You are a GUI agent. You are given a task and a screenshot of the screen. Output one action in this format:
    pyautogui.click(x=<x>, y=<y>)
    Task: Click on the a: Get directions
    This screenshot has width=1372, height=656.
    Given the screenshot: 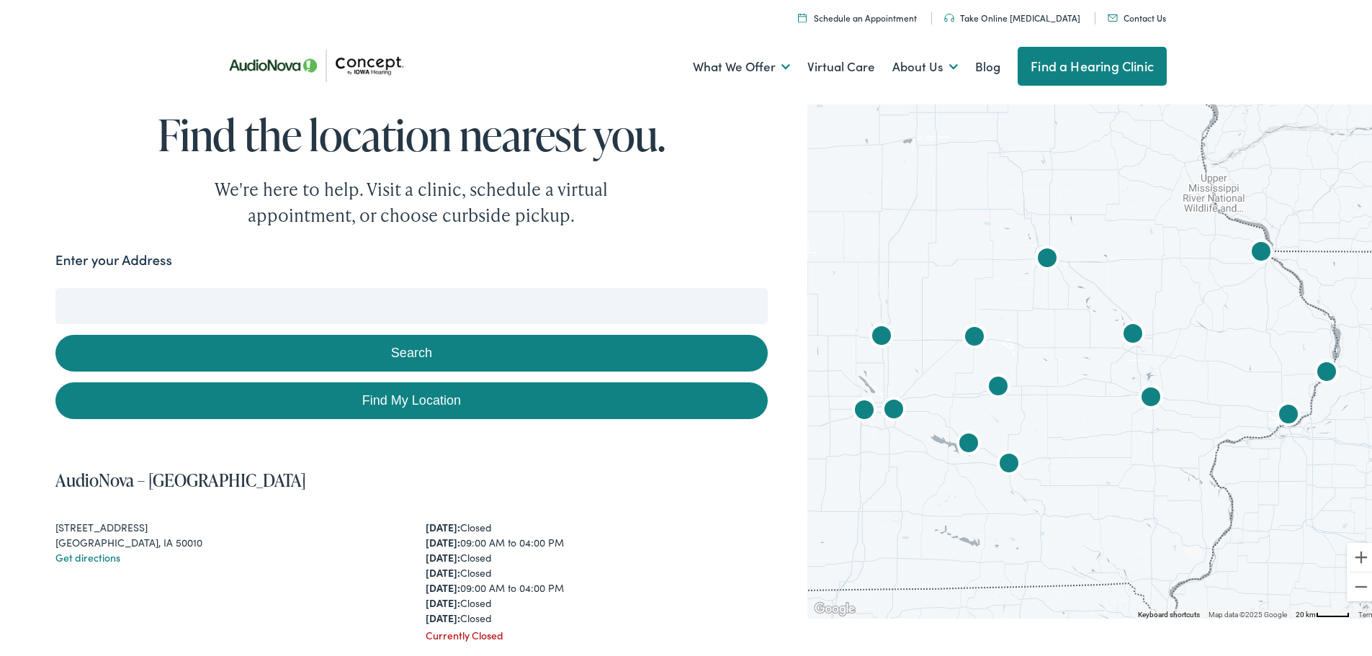 What is the action you would take?
    pyautogui.click(x=88, y=555)
    